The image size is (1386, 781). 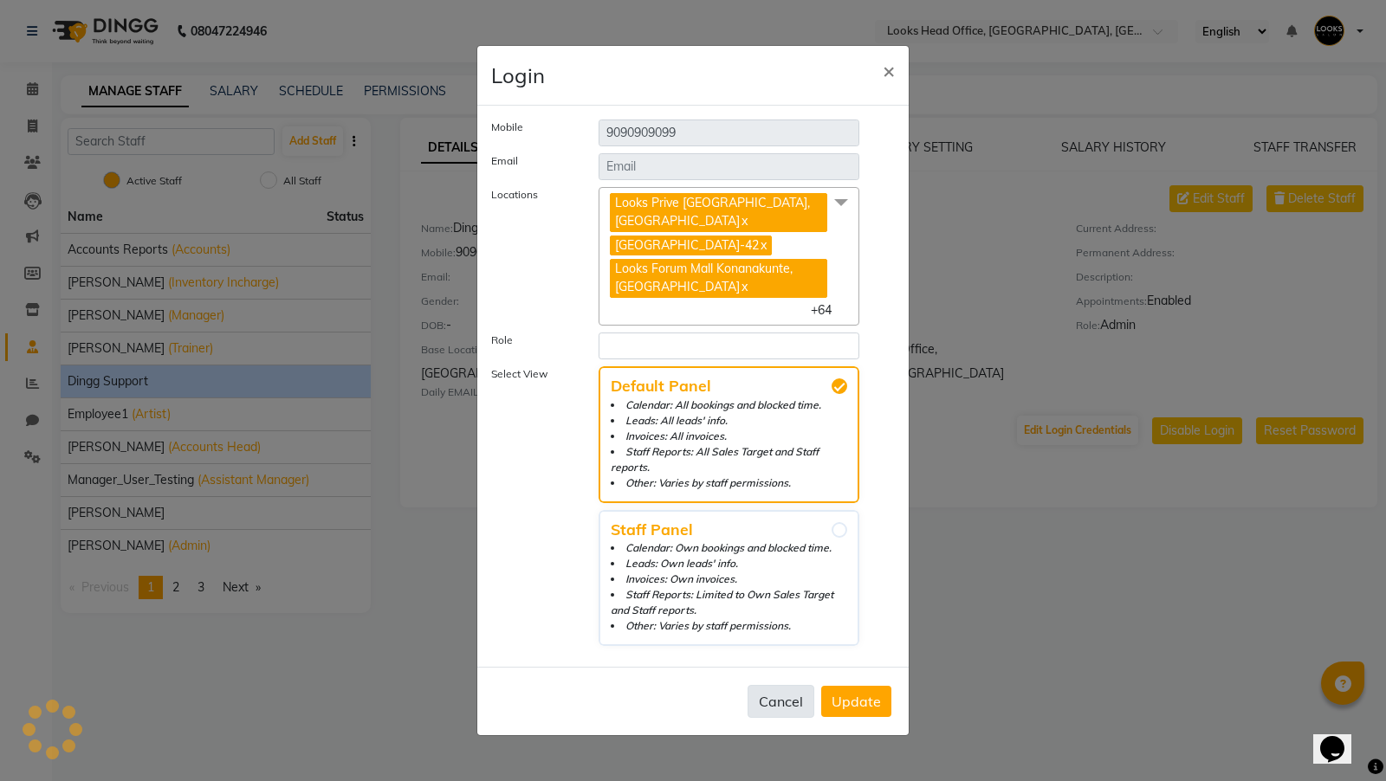 I want to click on input: Default PanelCalendar: All bookings and blocked time.Leads: All leads' info.Invoices: All invoice..., so click(x=839, y=386).